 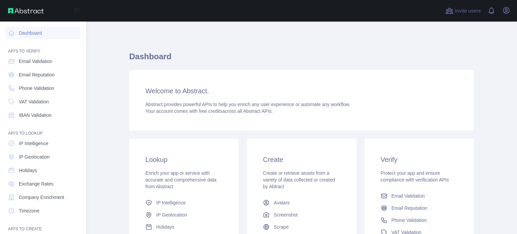 I want to click on span: Invite users, so click(x=467, y=11).